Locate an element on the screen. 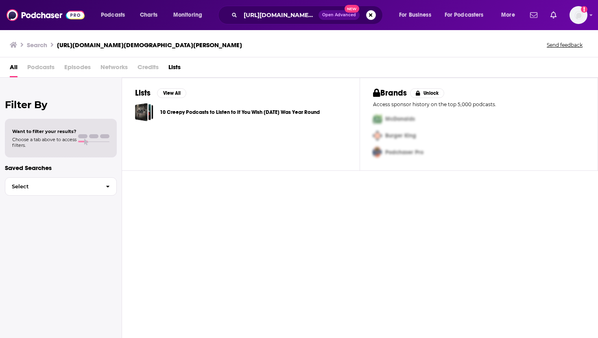  h3: Search is located at coordinates (37, 45).